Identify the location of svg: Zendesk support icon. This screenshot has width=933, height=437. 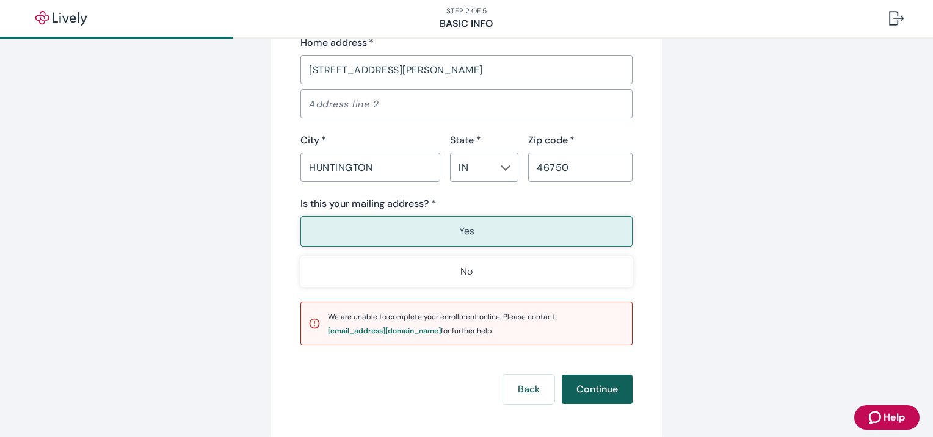
(876, 418).